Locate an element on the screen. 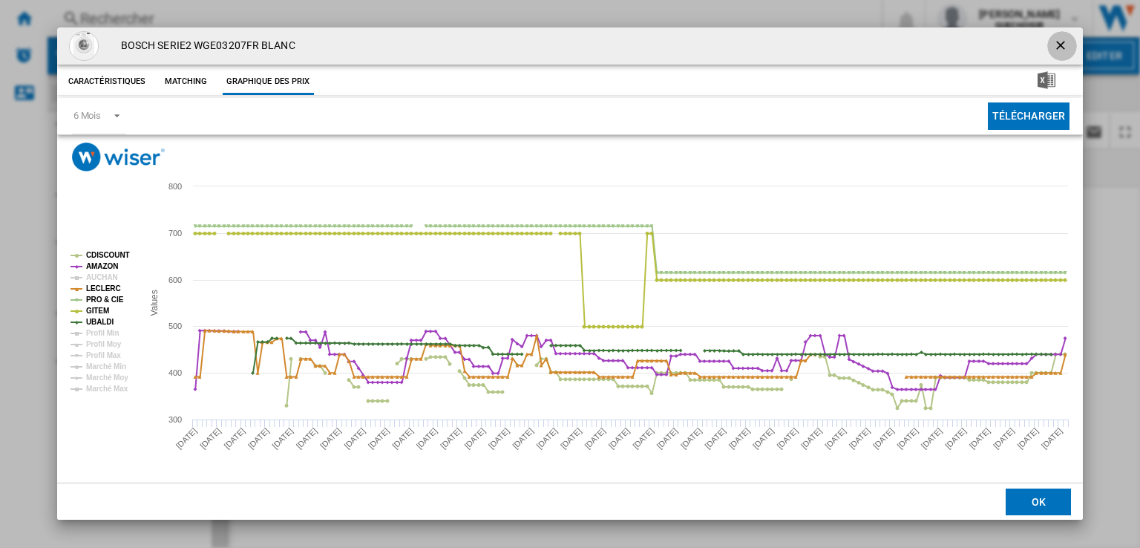 Image resolution: width=1140 pixels, height=548 pixels. tspan: Profil Max is located at coordinates (103, 355).